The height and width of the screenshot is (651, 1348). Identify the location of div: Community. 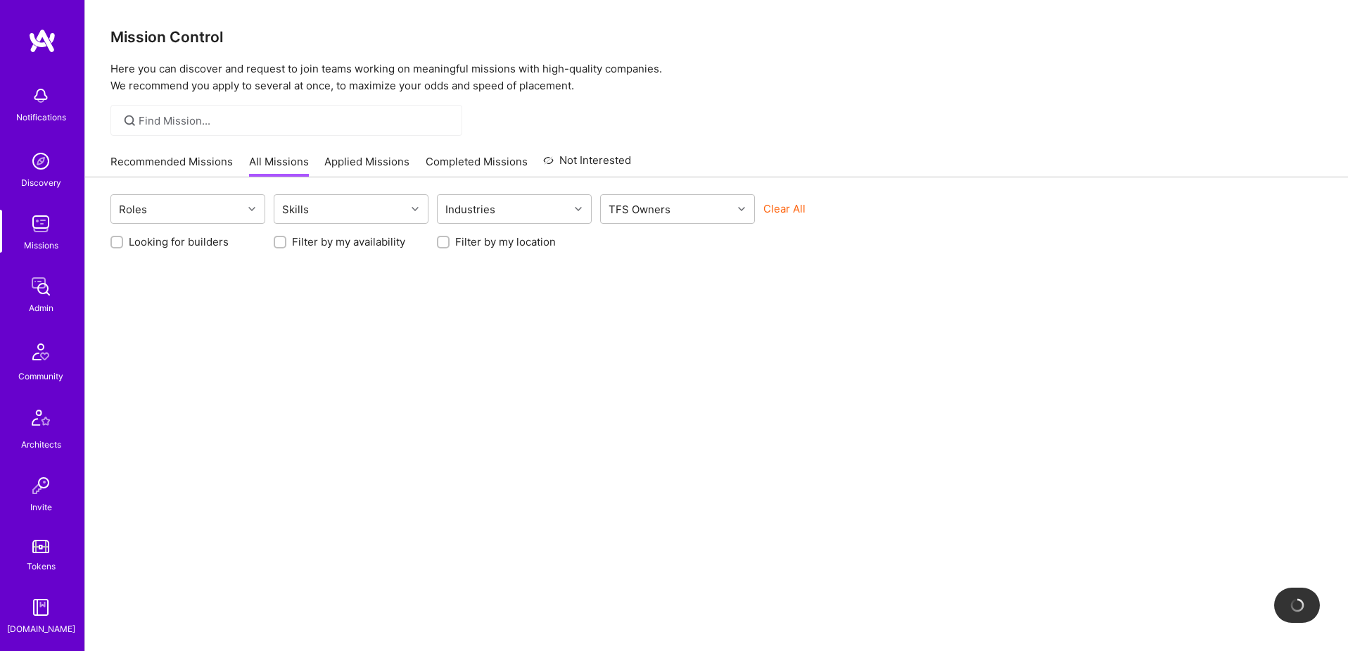
(41, 376).